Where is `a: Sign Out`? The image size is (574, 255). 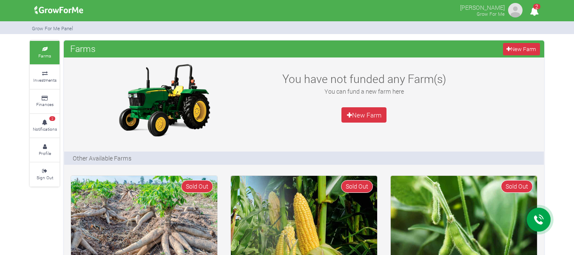 a: Sign Out is located at coordinates (45, 174).